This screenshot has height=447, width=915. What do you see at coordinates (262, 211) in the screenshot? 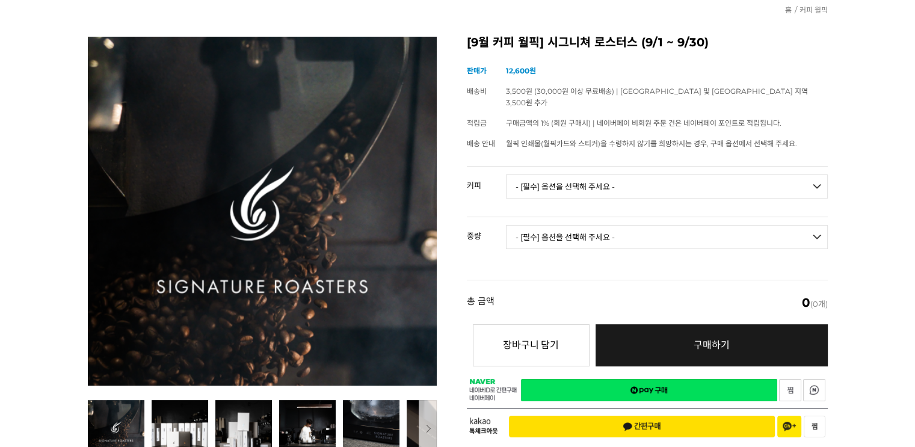
I see `img: [9월 커피 월픽] 시그니쳐 로스터스 (9/1 ~ 9/30)` at bounding box center [262, 211].